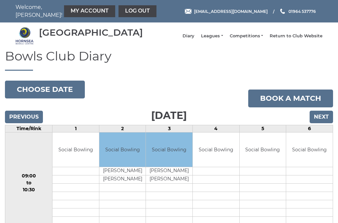 Image resolution: width=338 pixels, height=223 pixels. Describe the element at coordinates (188, 36) in the screenshot. I see `a: Diary` at that location.